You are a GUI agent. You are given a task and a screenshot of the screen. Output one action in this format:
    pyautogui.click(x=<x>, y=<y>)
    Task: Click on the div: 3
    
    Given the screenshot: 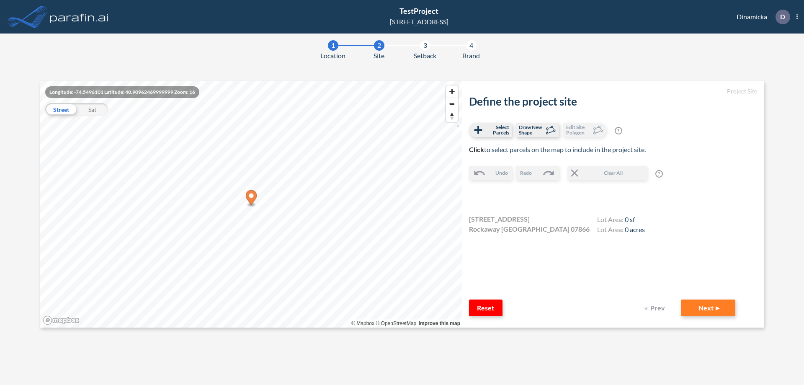 What is the action you would take?
    pyautogui.click(x=425, y=45)
    